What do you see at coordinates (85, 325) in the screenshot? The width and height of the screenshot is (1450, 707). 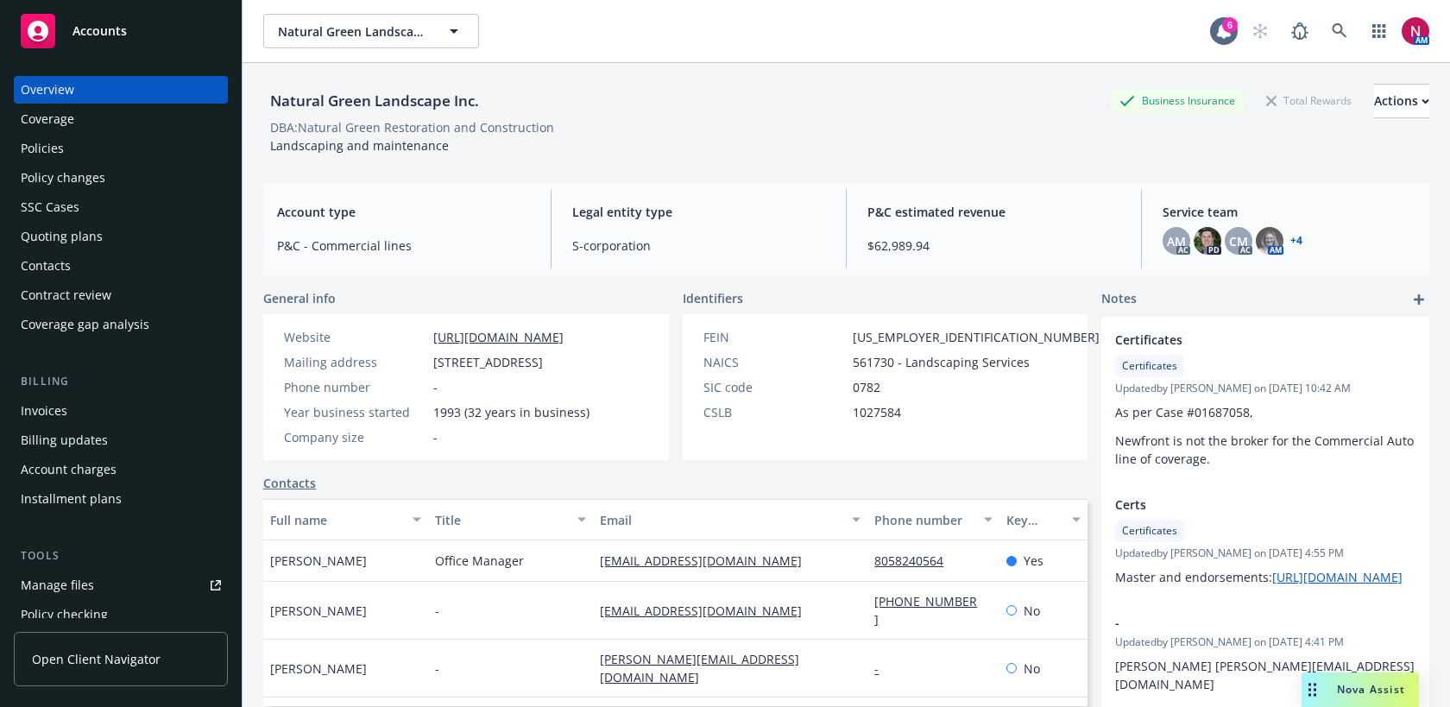 I see `div: Coverage gap analysis` at bounding box center [85, 325].